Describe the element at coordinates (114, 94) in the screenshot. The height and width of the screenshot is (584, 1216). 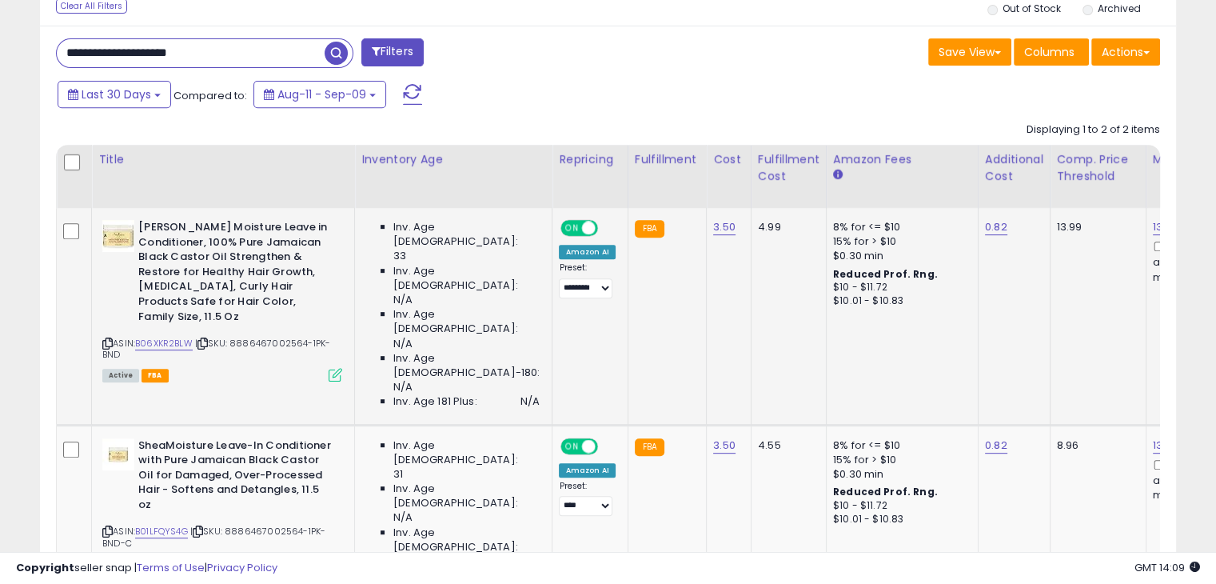
I see `button: Last 30 Days` at that location.